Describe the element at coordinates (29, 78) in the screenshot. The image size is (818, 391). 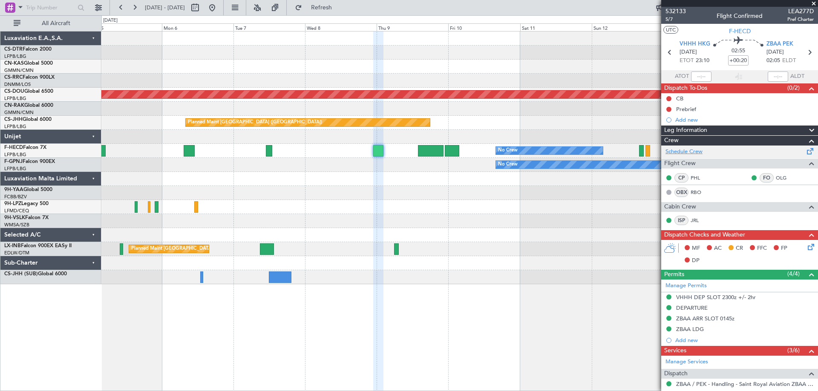
I see `a: CS-RRCFalcon 900LX` at that location.